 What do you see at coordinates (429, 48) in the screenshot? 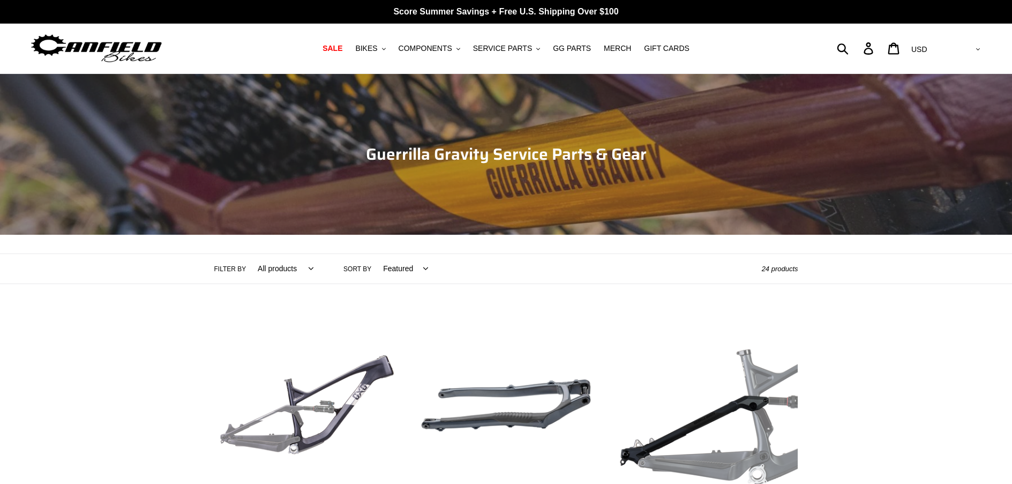
I see `button: COMPONENTS` at bounding box center [429, 48].